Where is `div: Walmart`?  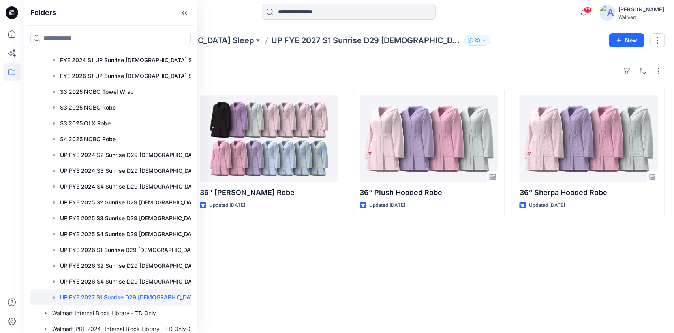 div: Walmart is located at coordinates (642, 17).